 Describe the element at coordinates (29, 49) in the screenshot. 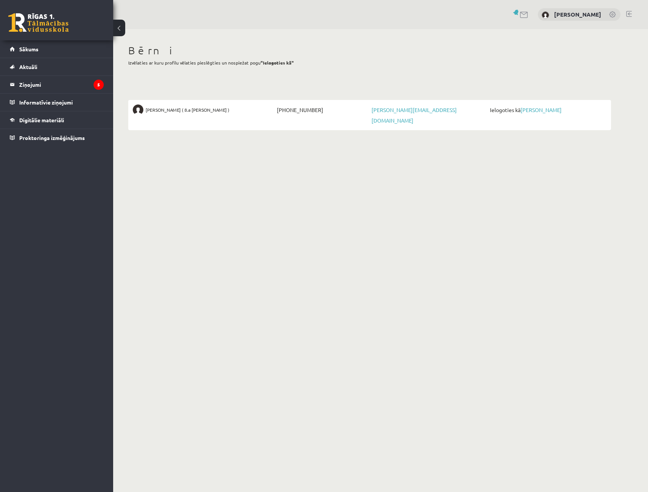

I see `span: Sākums` at that location.